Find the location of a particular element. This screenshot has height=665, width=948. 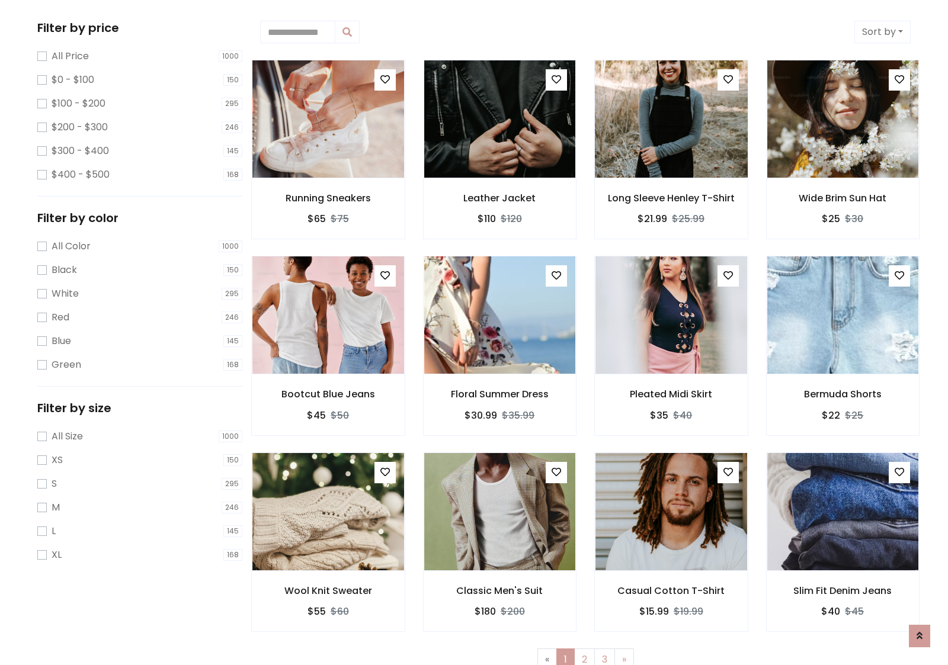

h6: Slim Fit Denim Jeans is located at coordinates (843, 591).